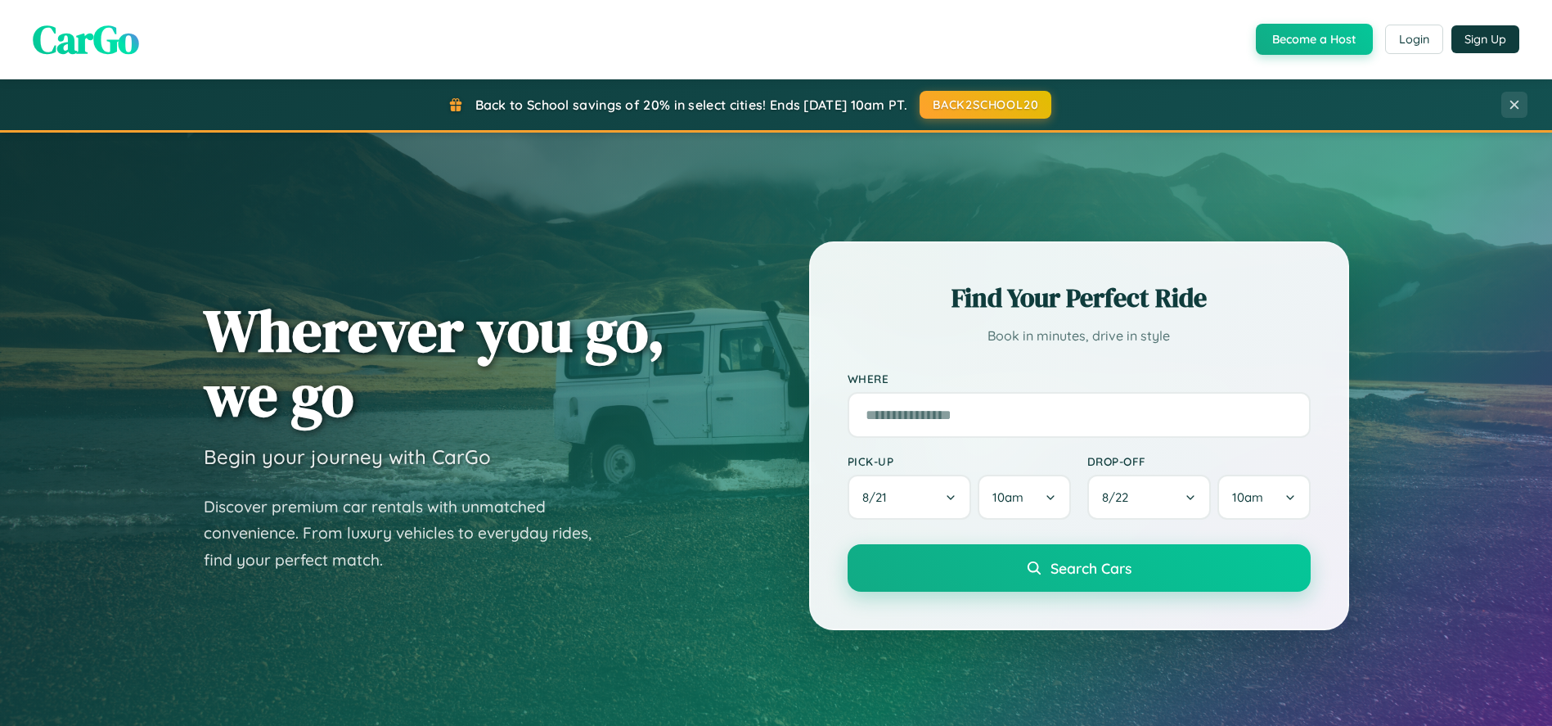 The height and width of the screenshot is (726, 1552). Describe the element at coordinates (910, 497) in the screenshot. I see `button: 8/21` at that location.